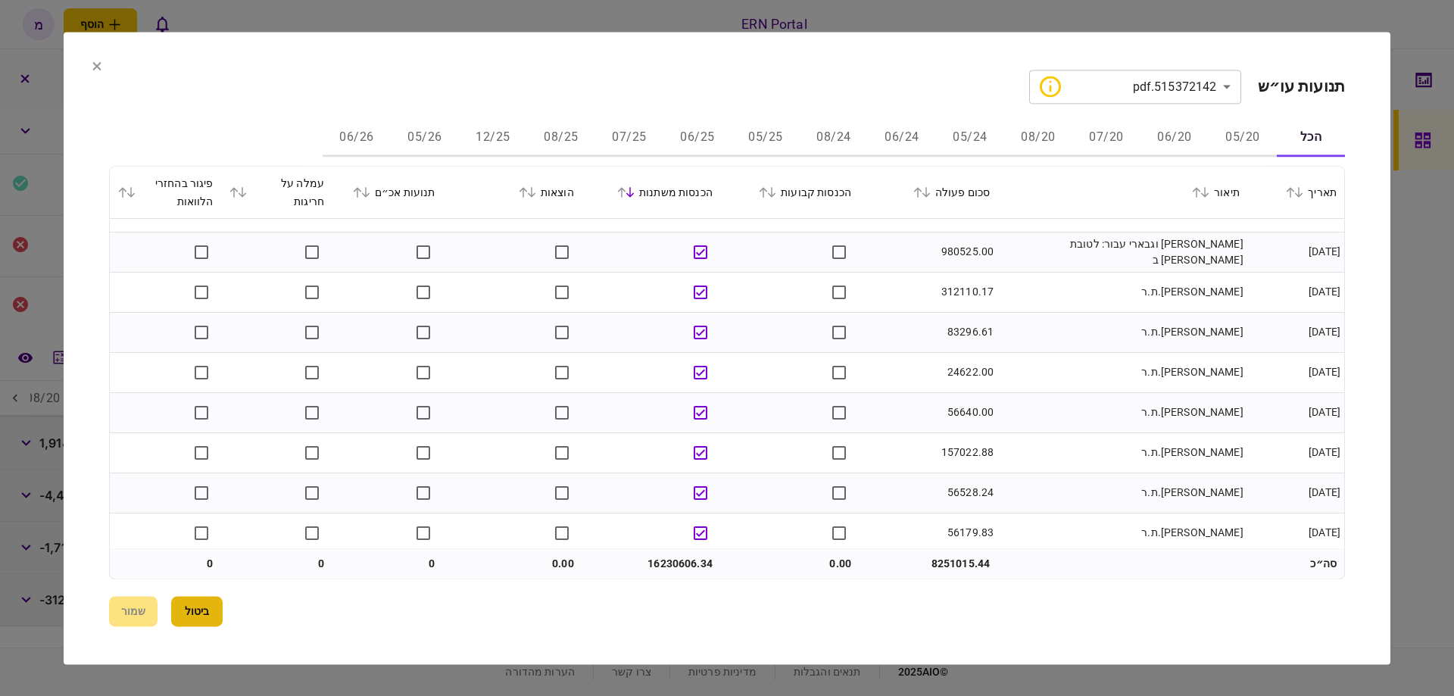 The image size is (1454, 696). I want to click on button: 06/24, so click(902, 139).